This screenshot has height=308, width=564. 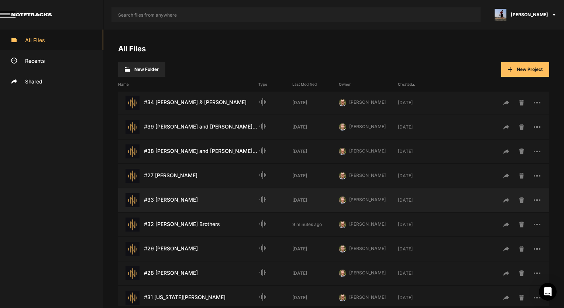 What do you see at coordinates (275, 84) in the screenshot?
I see `div: Type` at bounding box center [275, 84].